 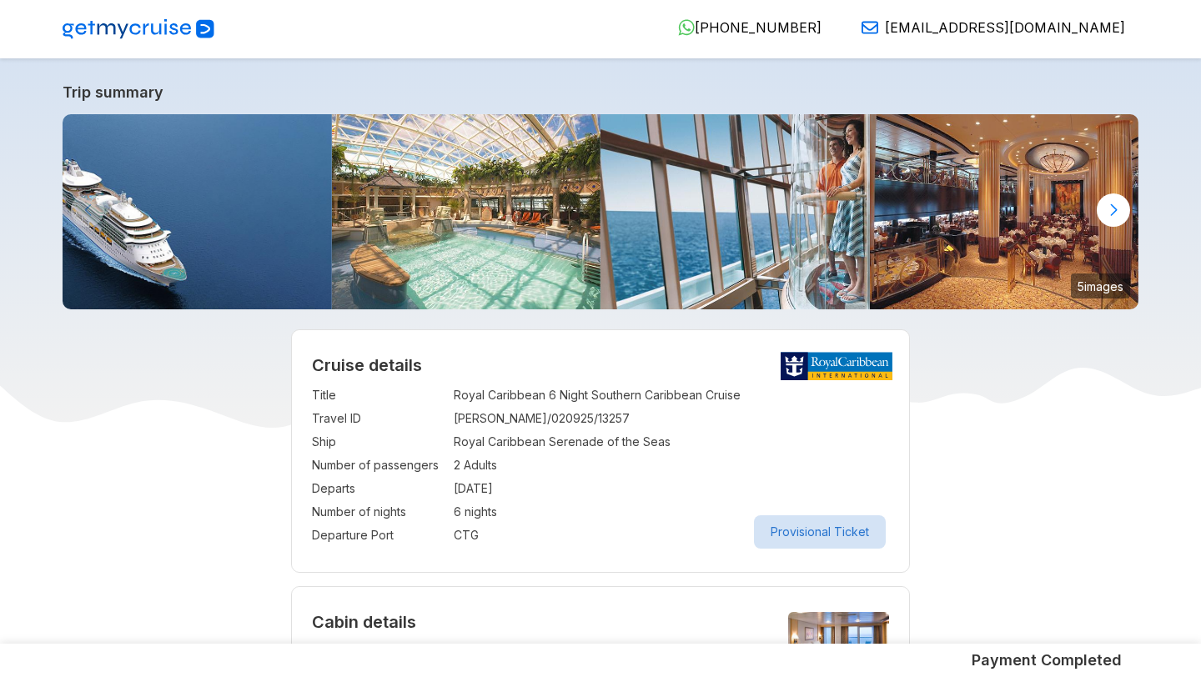 What do you see at coordinates (575, 649) in the screenshot?
I see `span: (4V)` at bounding box center [575, 649].